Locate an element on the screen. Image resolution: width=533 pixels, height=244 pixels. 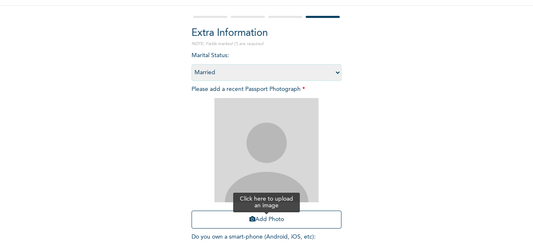
img: Crop is located at coordinates (266, 150).